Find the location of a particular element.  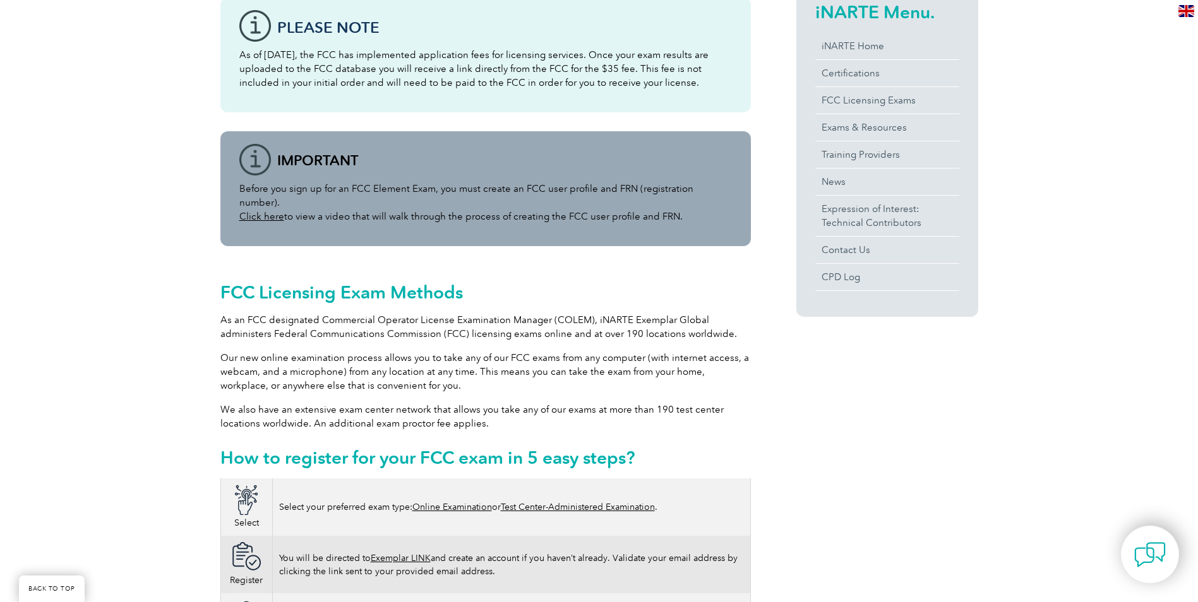

td: Register is located at coordinates (246, 564).